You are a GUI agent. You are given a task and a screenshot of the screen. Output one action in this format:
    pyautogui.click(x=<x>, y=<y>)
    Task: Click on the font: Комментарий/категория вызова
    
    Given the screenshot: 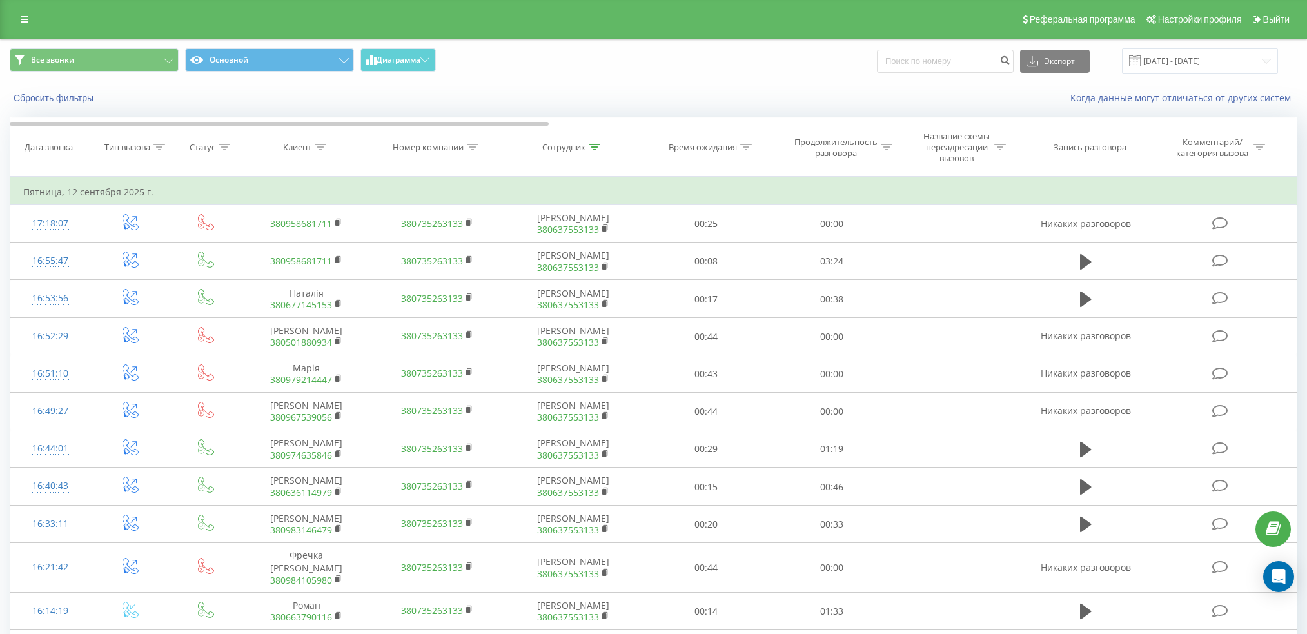 What is the action you would take?
    pyautogui.click(x=1212, y=147)
    